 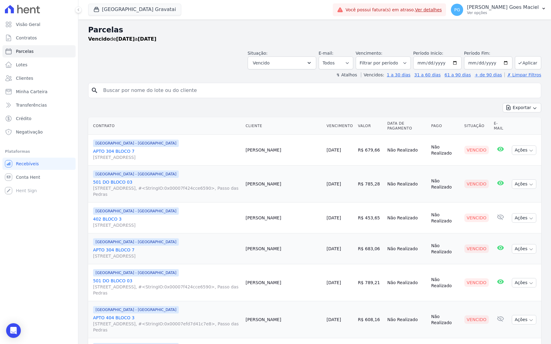 I want to click on span: Contratos, so click(x=26, y=38).